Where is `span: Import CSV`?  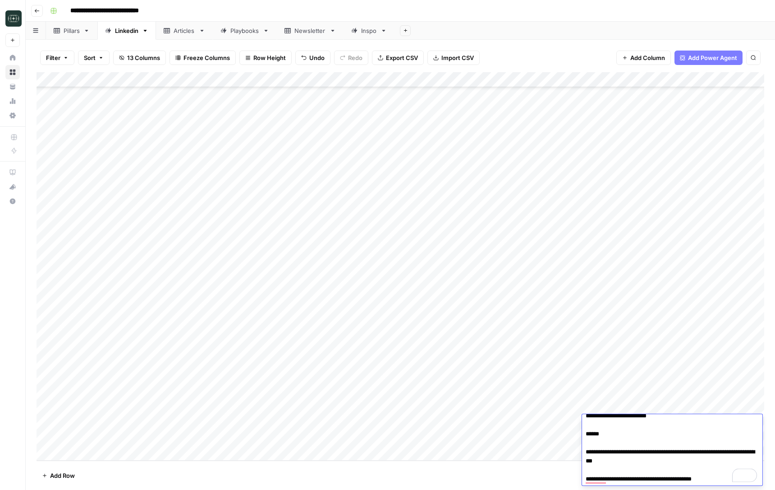
span: Import CSV is located at coordinates (458, 58).